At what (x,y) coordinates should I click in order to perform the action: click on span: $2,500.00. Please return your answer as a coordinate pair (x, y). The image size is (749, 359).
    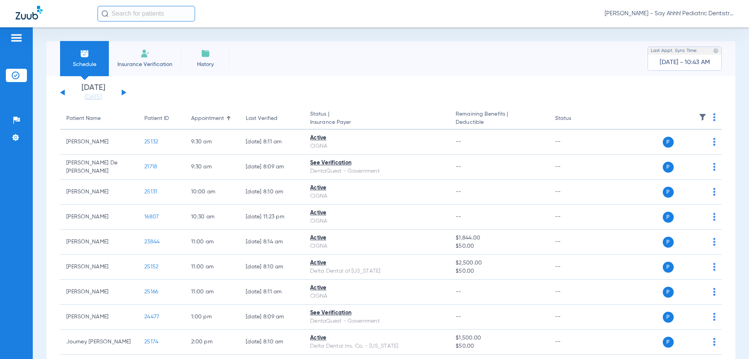
    Looking at the image, I should click on (499, 263).